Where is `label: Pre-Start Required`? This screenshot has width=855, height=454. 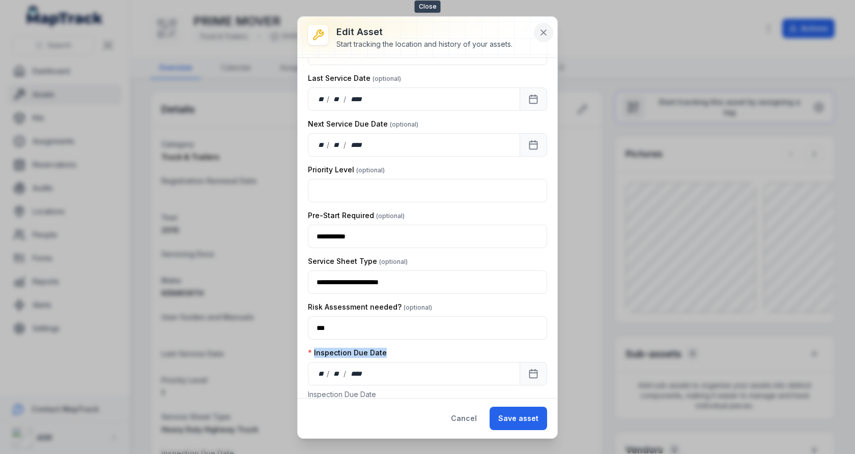 label: Pre-Start Required is located at coordinates (356, 216).